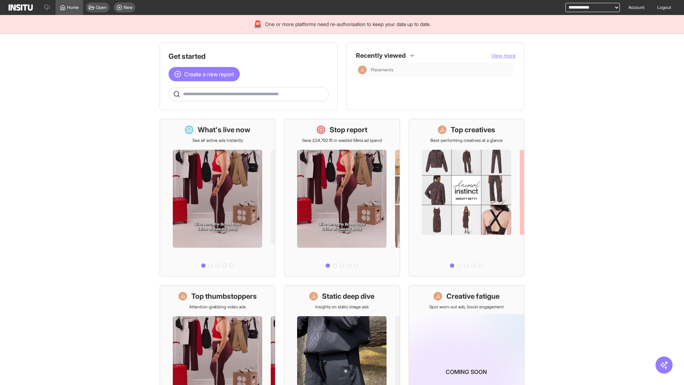 The image size is (684, 385). What do you see at coordinates (342, 197) in the screenshot?
I see `a: Stop reportSave £24,792.15 in wasted Meta ad spend` at bounding box center [342, 197].